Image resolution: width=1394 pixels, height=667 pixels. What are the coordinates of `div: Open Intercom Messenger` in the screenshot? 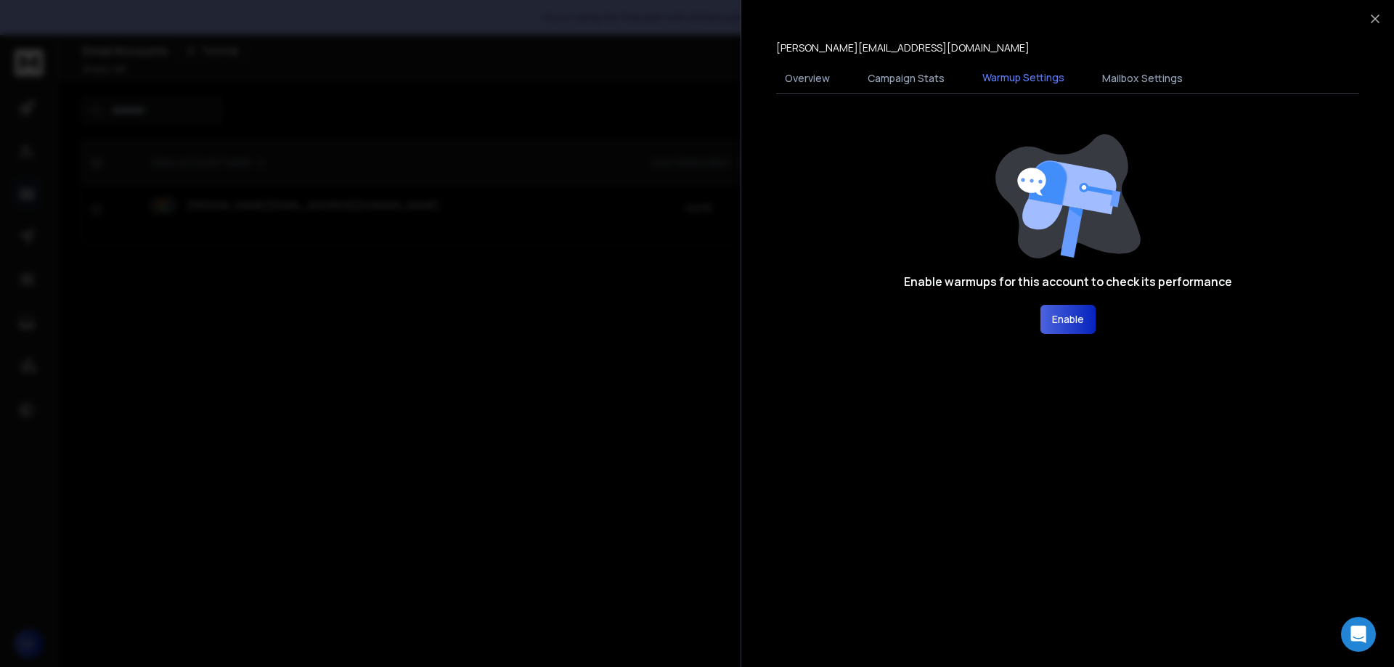 It's located at (1358, 634).